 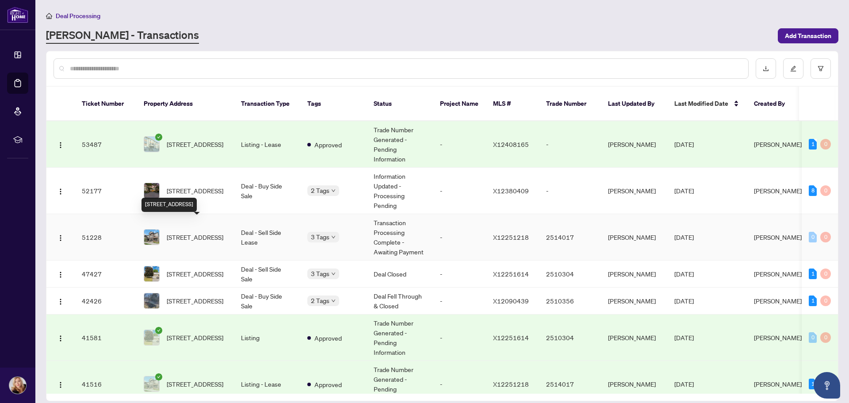 What do you see at coordinates (400, 301) in the screenshot?
I see `td: Deal Fell Through & Closed` at bounding box center [400, 301].